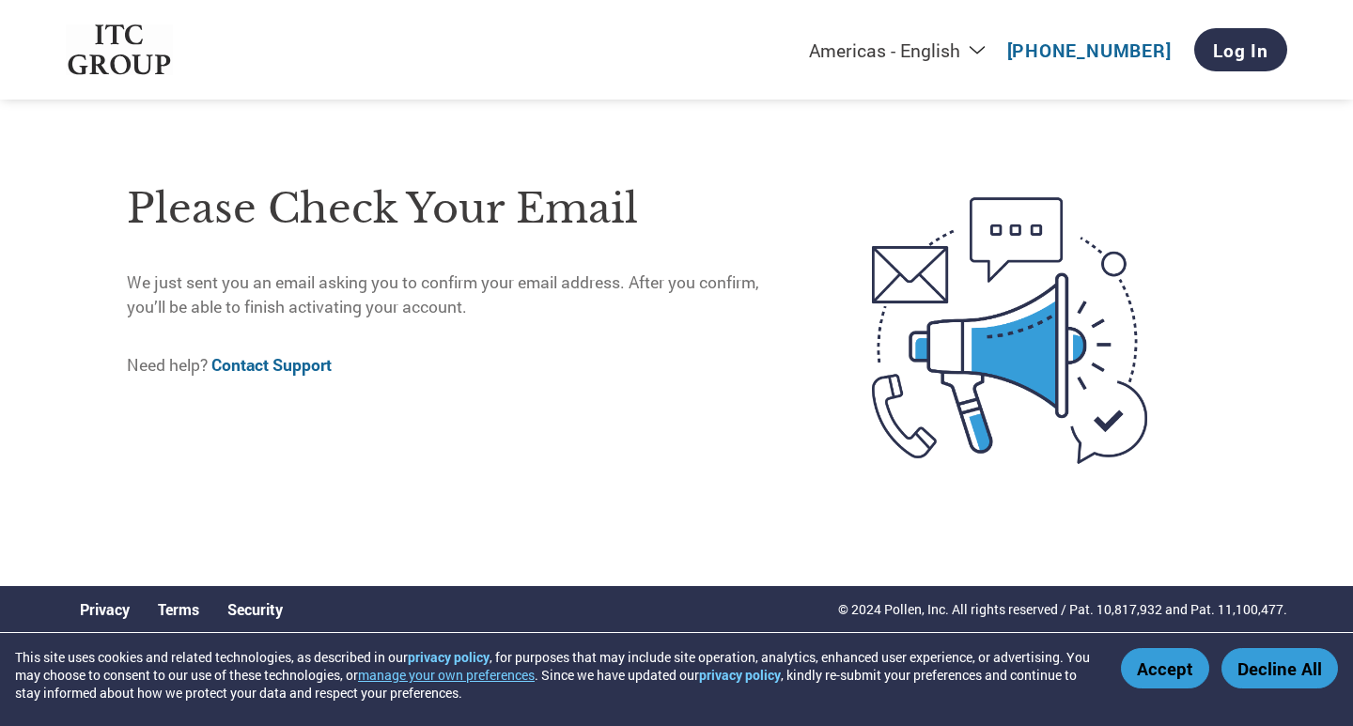 This screenshot has height=726, width=1353. What do you see at coordinates (1280, 668) in the screenshot?
I see `button: Decline All` at bounding box center [1280, 668].